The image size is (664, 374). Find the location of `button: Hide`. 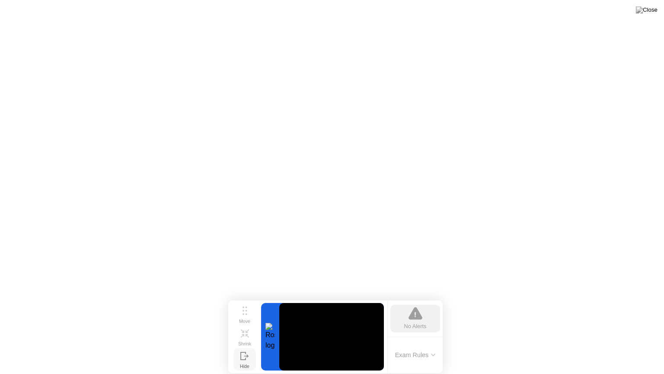

button: Hide is located at coordinates (245, 359).